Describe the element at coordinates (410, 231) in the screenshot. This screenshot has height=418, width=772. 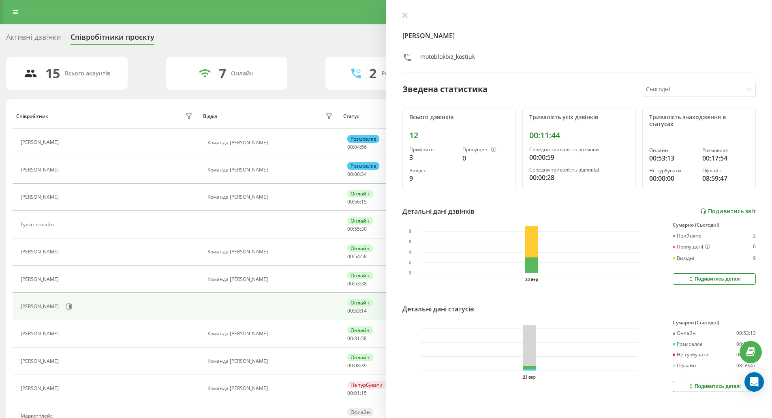
I see `text: 8` at that location.